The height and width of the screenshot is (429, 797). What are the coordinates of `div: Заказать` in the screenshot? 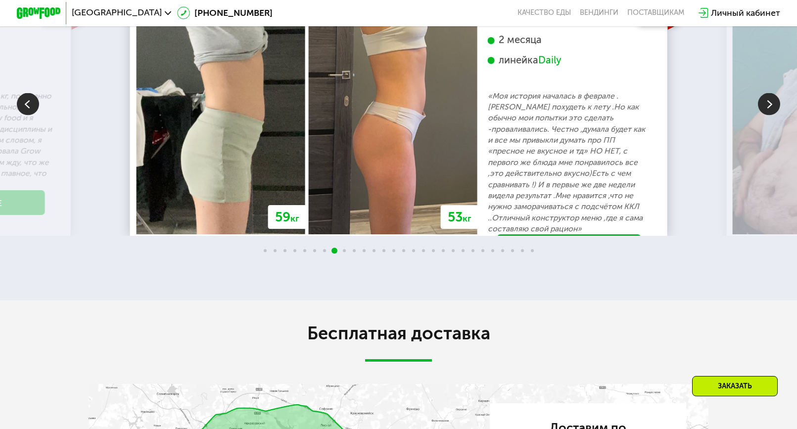 It's located at (735, 386).